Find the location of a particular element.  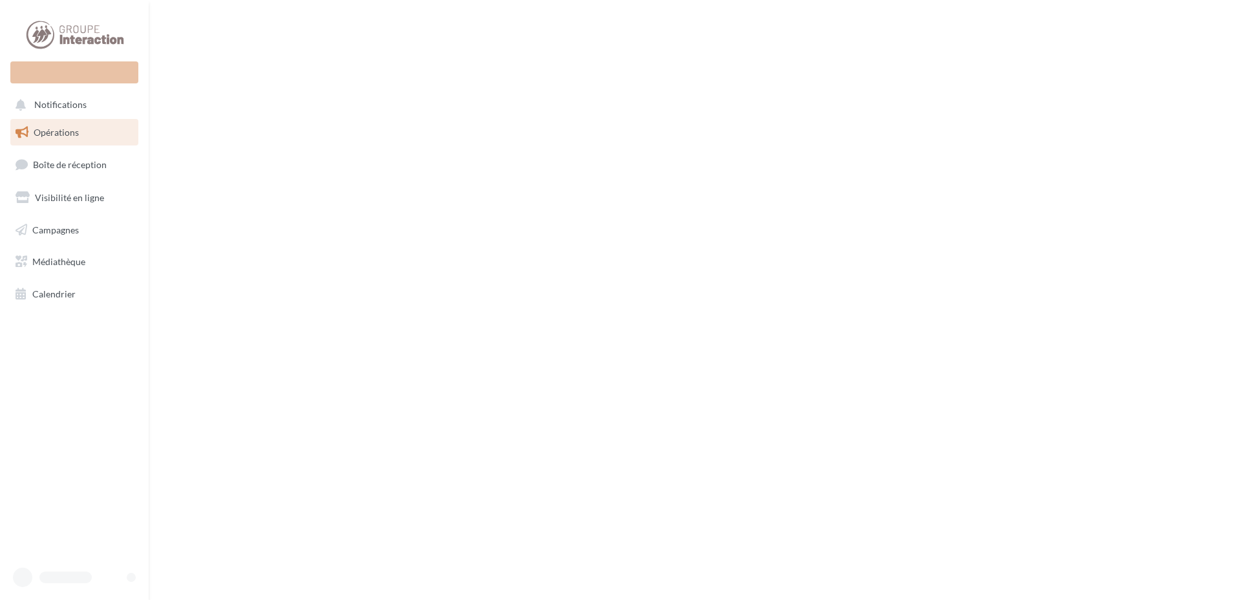

span: Boîte de réception is located at coordinates (70, 164).